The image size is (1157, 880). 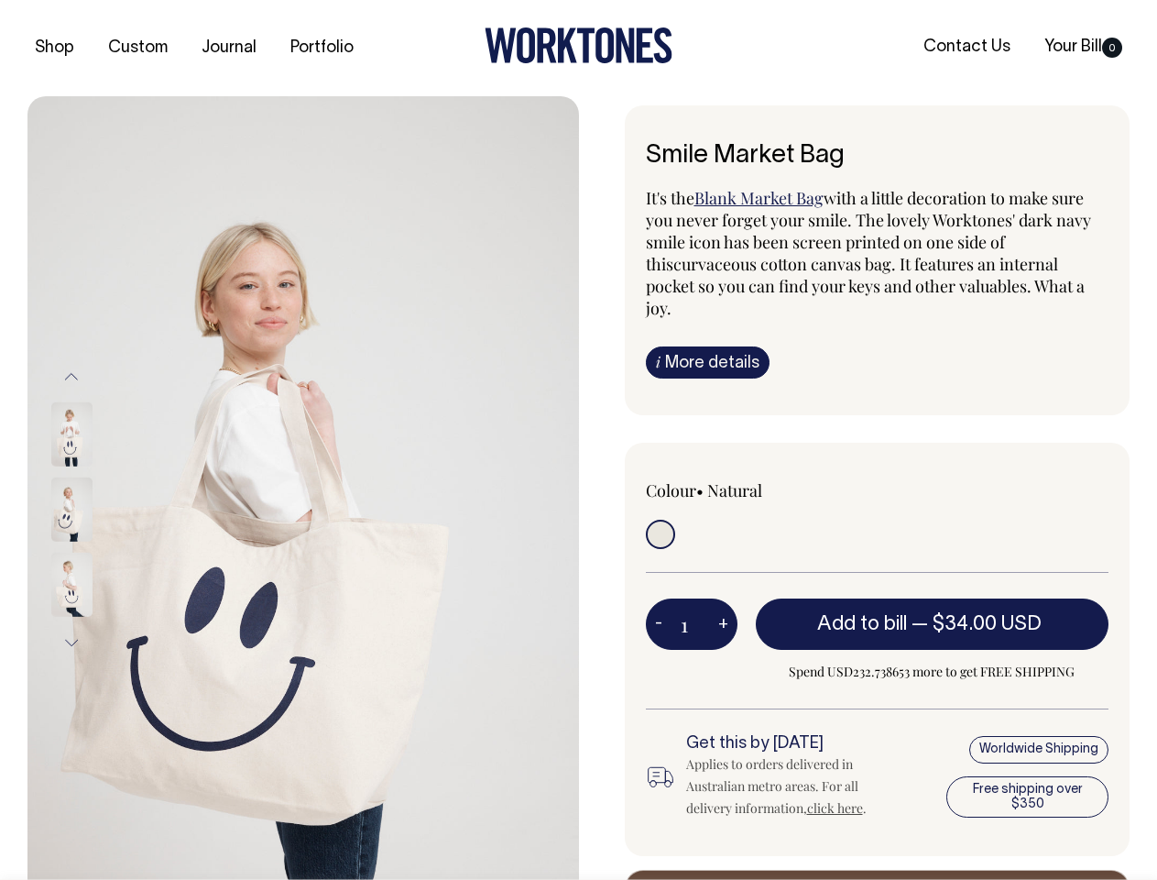 I want to click on button: Add to bill —$34.00 USD, so click(x=933, y=624).